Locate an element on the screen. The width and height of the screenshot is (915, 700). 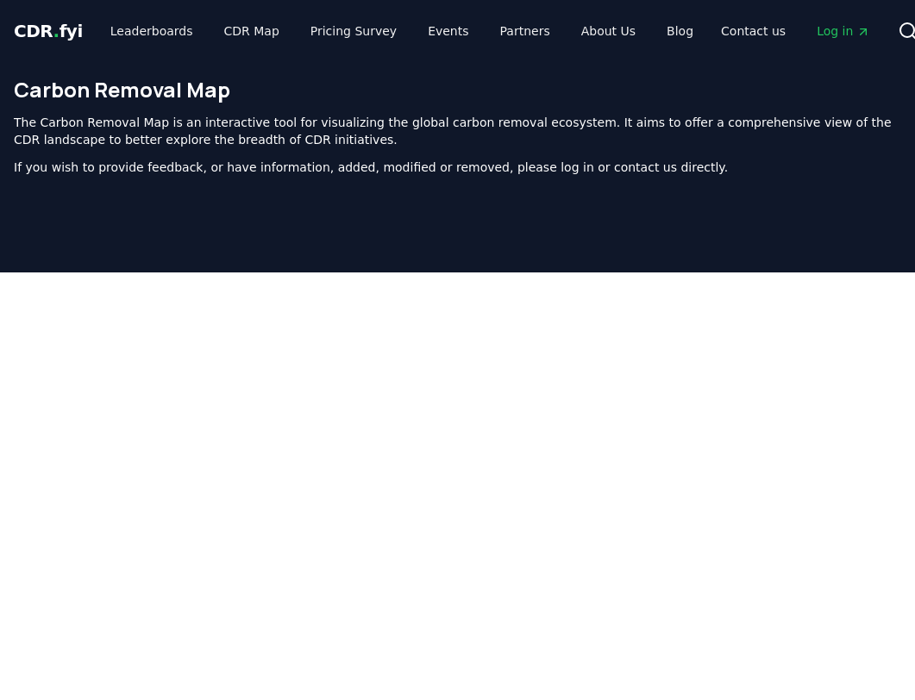
a: Pricing Survey is located at coordinates (353, 31).